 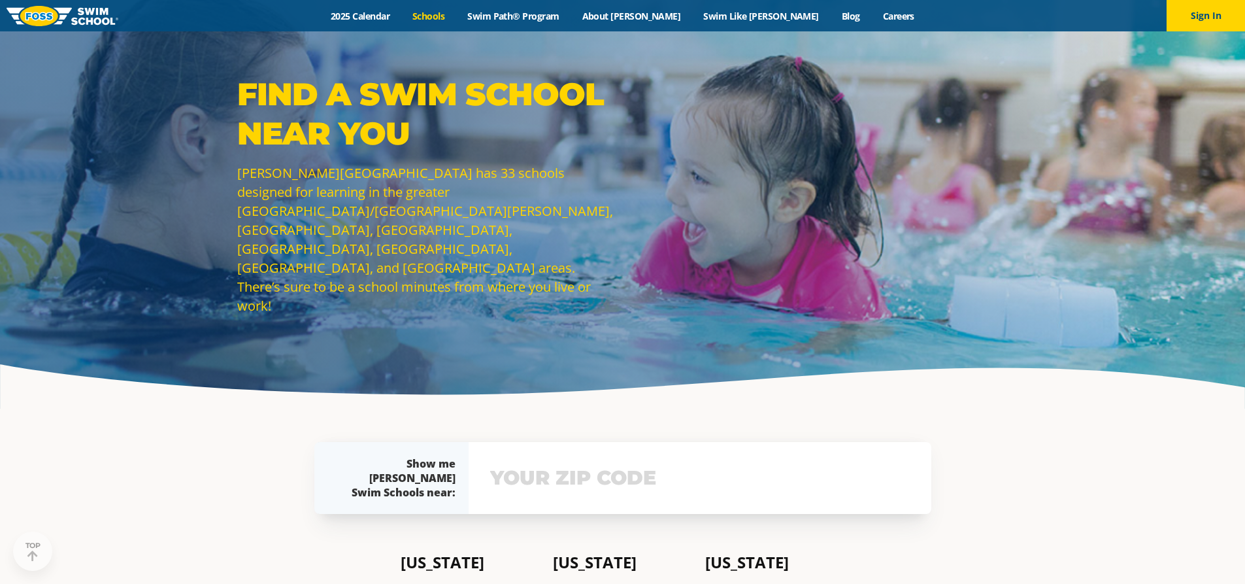 I want to click on a: Careers, so click(x=898, y=16).